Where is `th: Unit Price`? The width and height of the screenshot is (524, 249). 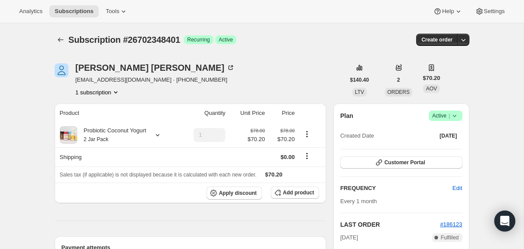 th: Unit Price is located at coordinates (248, 113).